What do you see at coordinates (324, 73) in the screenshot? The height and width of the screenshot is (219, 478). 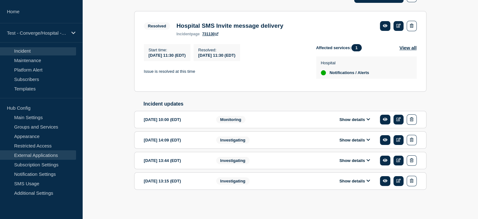 I see `div: up` at bounding box center [324, 73].